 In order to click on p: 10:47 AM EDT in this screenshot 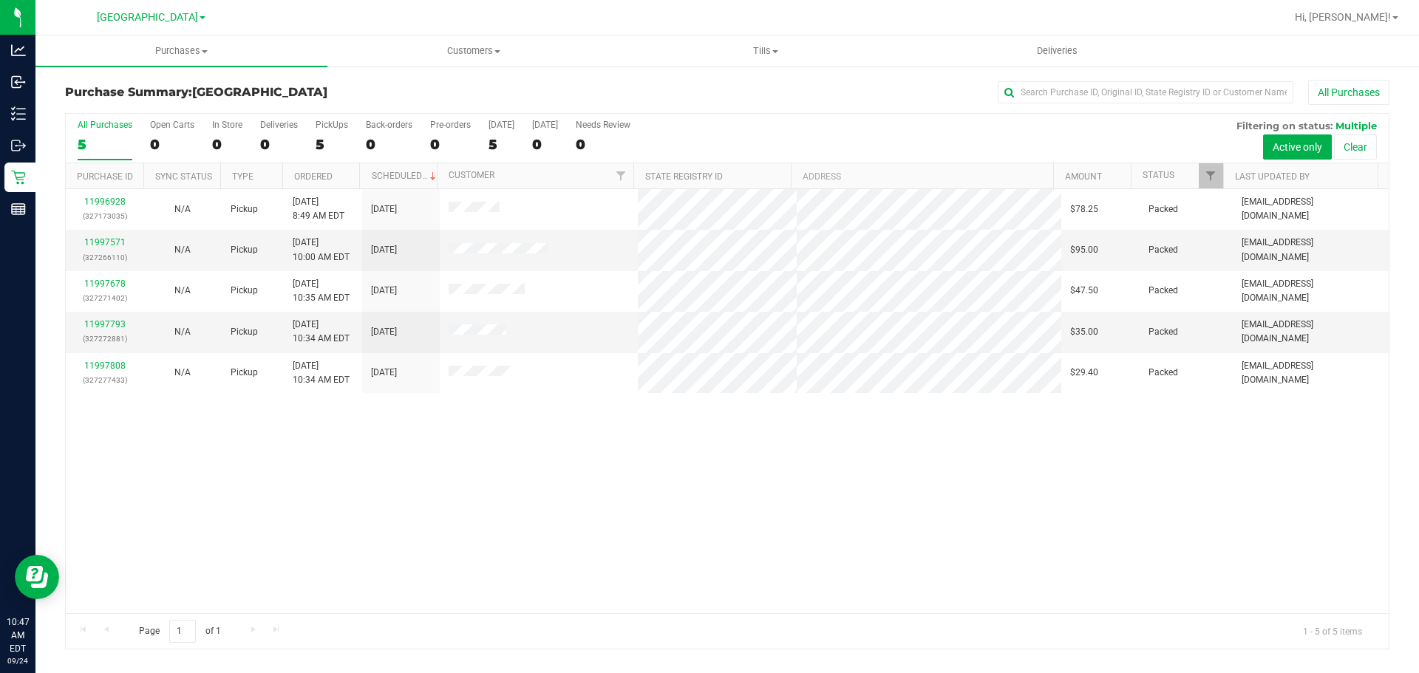, I will do `click(18, 636)`.